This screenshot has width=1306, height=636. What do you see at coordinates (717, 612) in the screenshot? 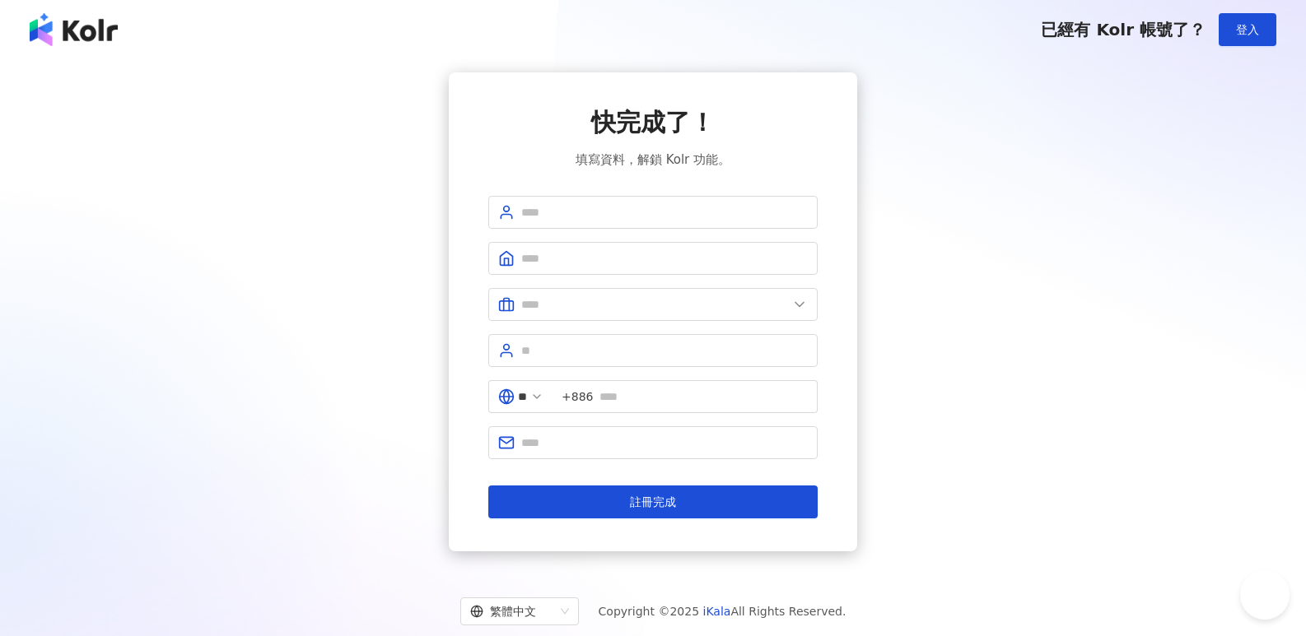
I see `a: iKala` at bounding box center [717, 612].